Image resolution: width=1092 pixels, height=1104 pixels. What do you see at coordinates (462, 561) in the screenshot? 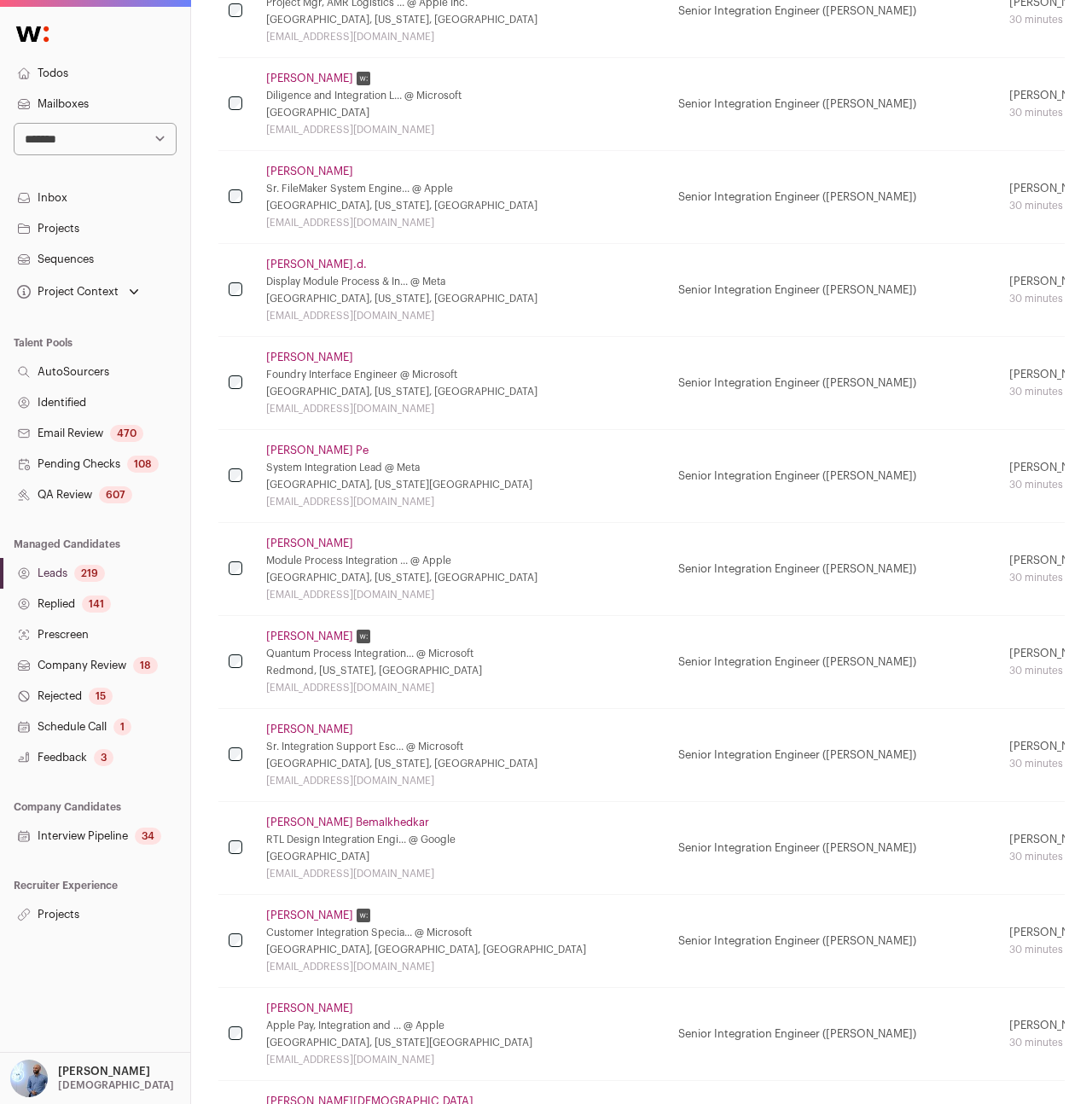
I see `div: Module Process Integration ... @ Apple` at bounding box center [462, 561].